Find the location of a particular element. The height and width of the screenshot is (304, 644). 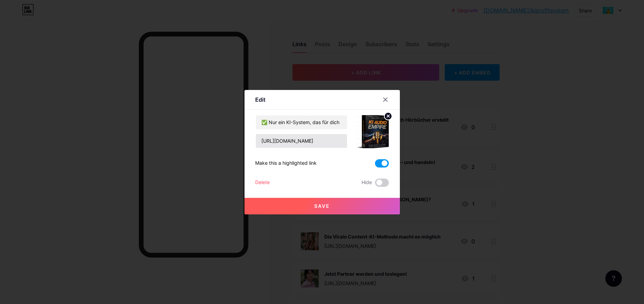

div: Delete is located at coordinates (263, 183).